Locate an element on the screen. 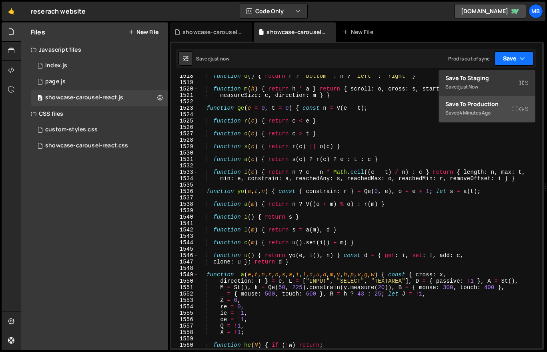  div: 1531 is located at coordinates (185, 159).